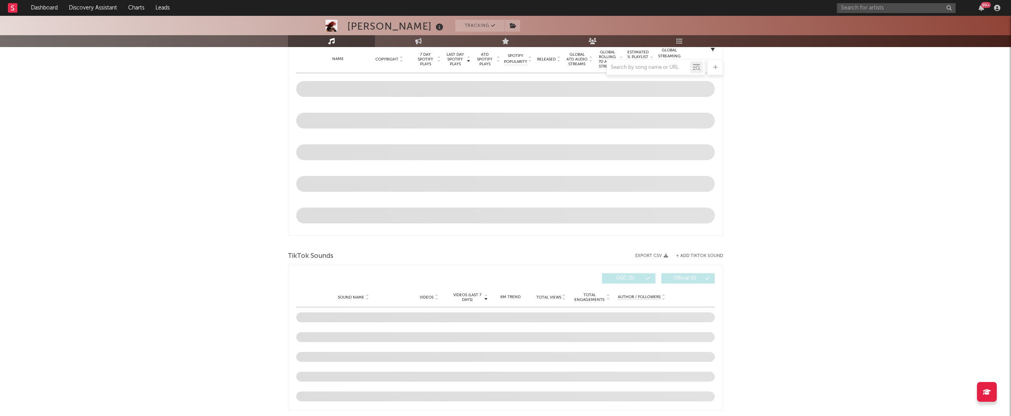 The image size is (1011, 416). What do you see at coordinates (589, 297) in the screenshot?
I see `span: Total Engagements` at bounding box center [589, 297].